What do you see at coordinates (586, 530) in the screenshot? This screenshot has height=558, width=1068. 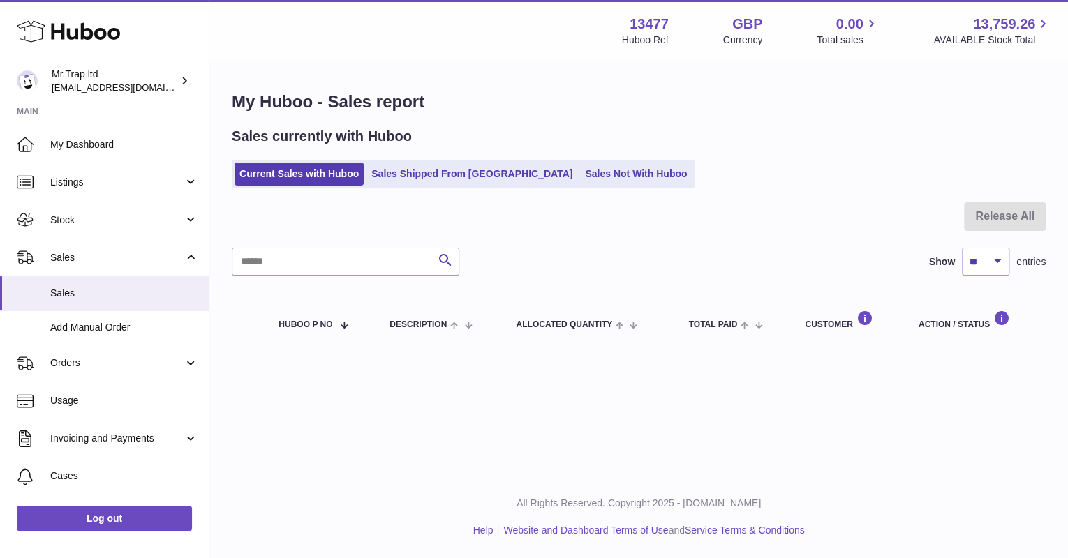 I see `a: Website and Dashboard Terms of Use` at bounding box center [586, 530].